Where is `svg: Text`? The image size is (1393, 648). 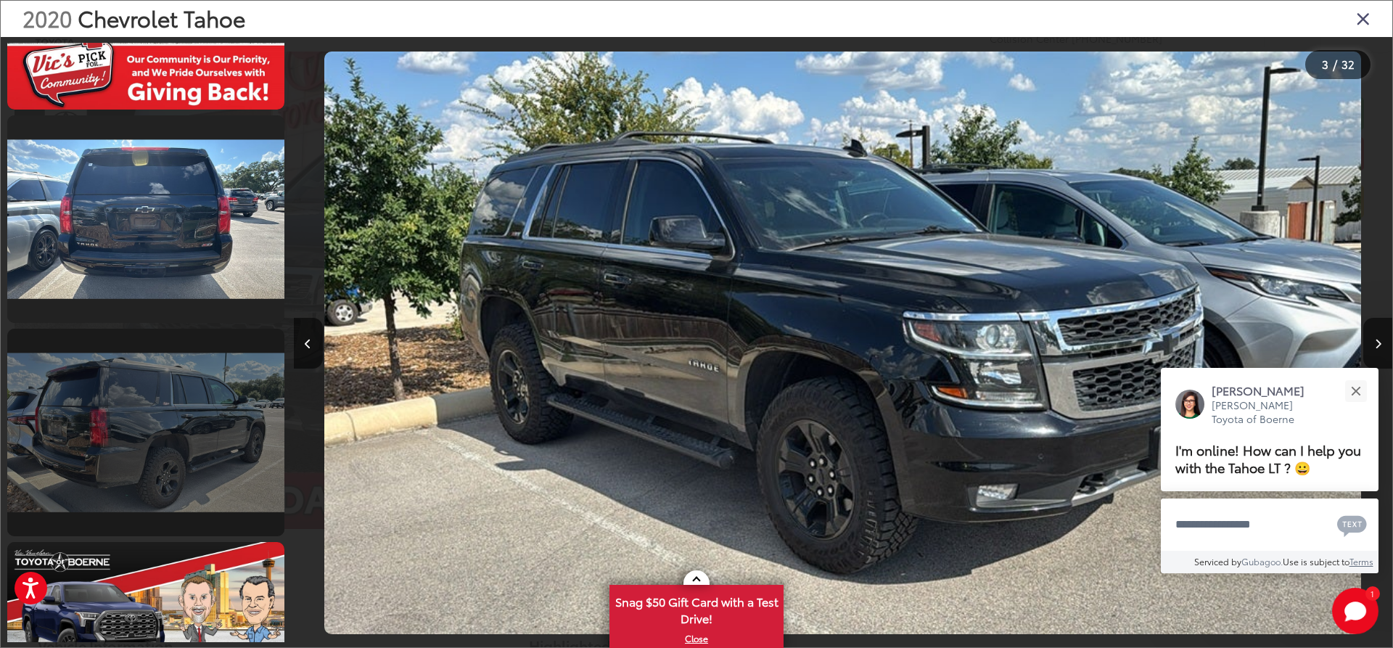
svg: Text is located at coordinates (1352, 525).